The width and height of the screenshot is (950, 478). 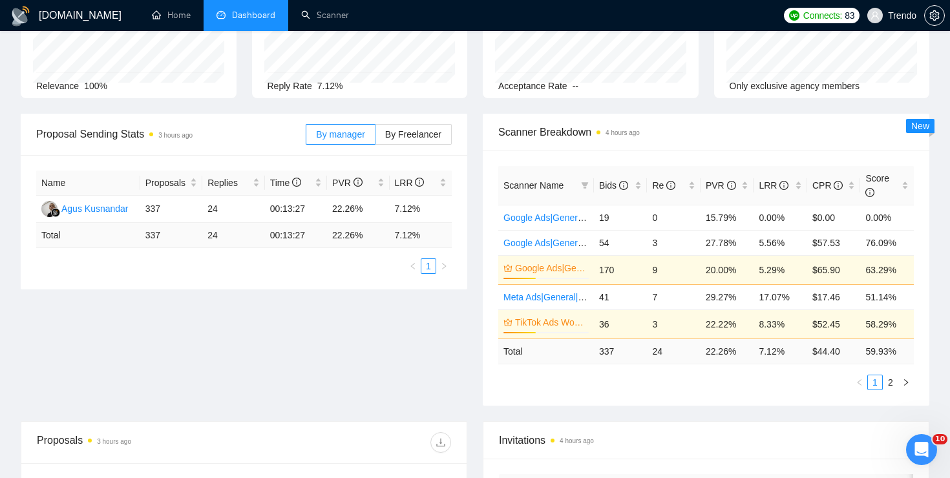 I want to click on td: 22.22%, so click(x=727, y=324).